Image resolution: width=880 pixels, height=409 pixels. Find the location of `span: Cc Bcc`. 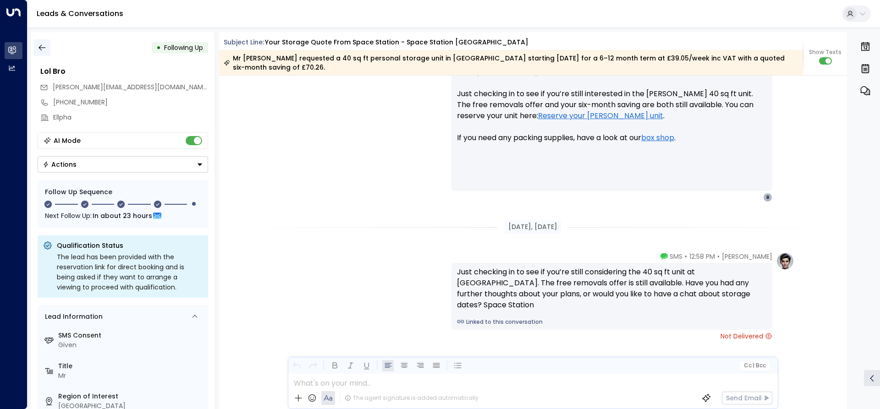

span: Cc Bcc is located at coordinates (755, 366).